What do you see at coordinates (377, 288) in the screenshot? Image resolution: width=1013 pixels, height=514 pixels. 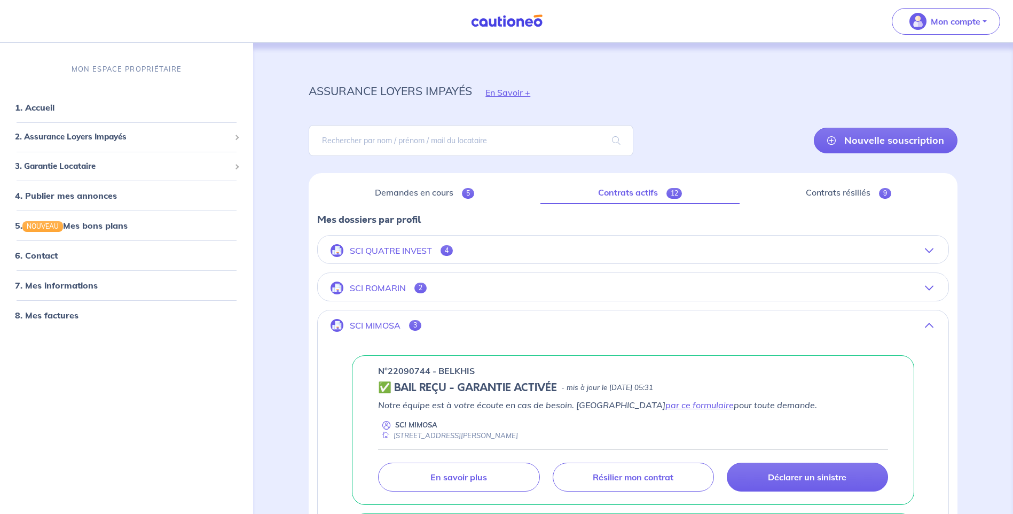 I see `p: SCI ROMARIN` at bounding box center [377, 288].